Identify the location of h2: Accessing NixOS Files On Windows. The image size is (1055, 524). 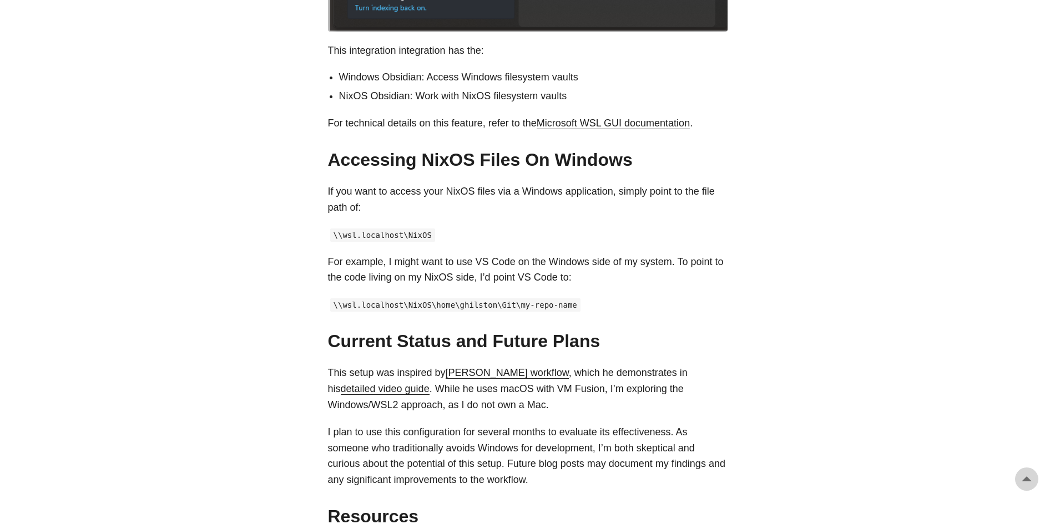
(528, 160).